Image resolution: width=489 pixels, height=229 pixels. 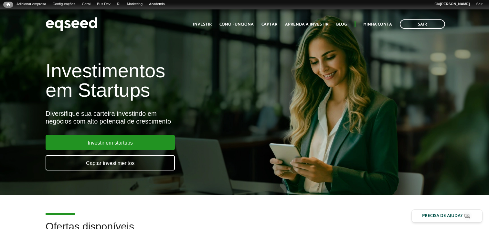 What do you see at coordinates (110, 162) in the screenshot?
I see `a: Captar investimentos` at bounding box center [110, 162].